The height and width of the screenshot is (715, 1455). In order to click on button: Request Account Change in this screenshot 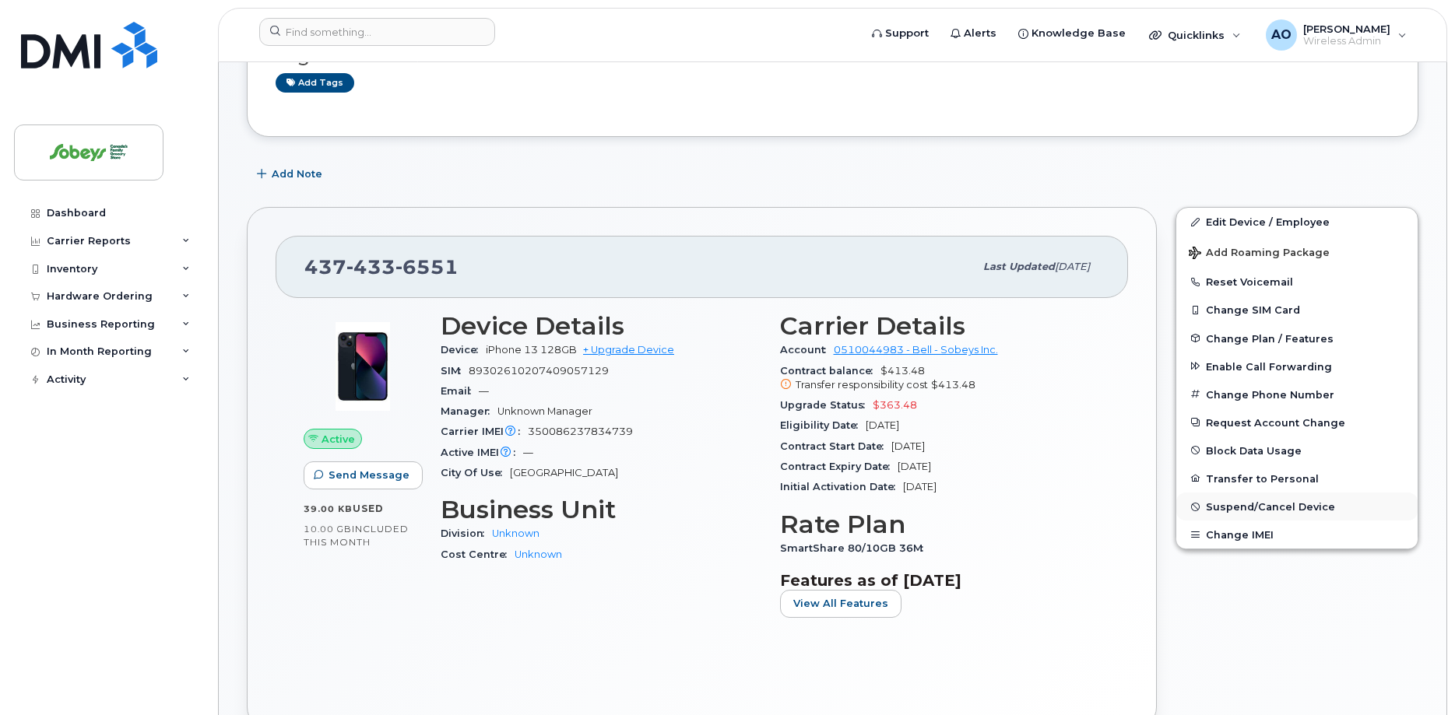, I will do `click(1297, 423)`.